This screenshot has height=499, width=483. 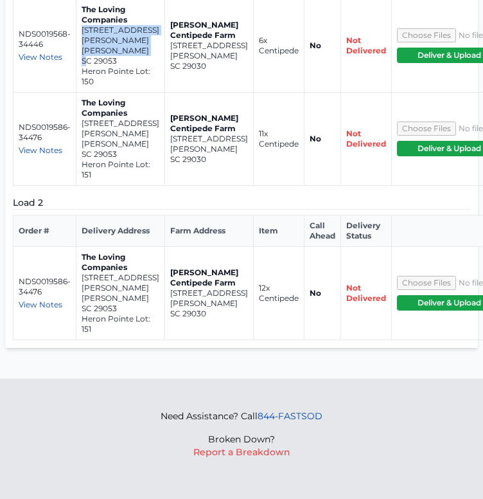 I want to click on button: Report a Breakdown, so click(x=242, y=452).